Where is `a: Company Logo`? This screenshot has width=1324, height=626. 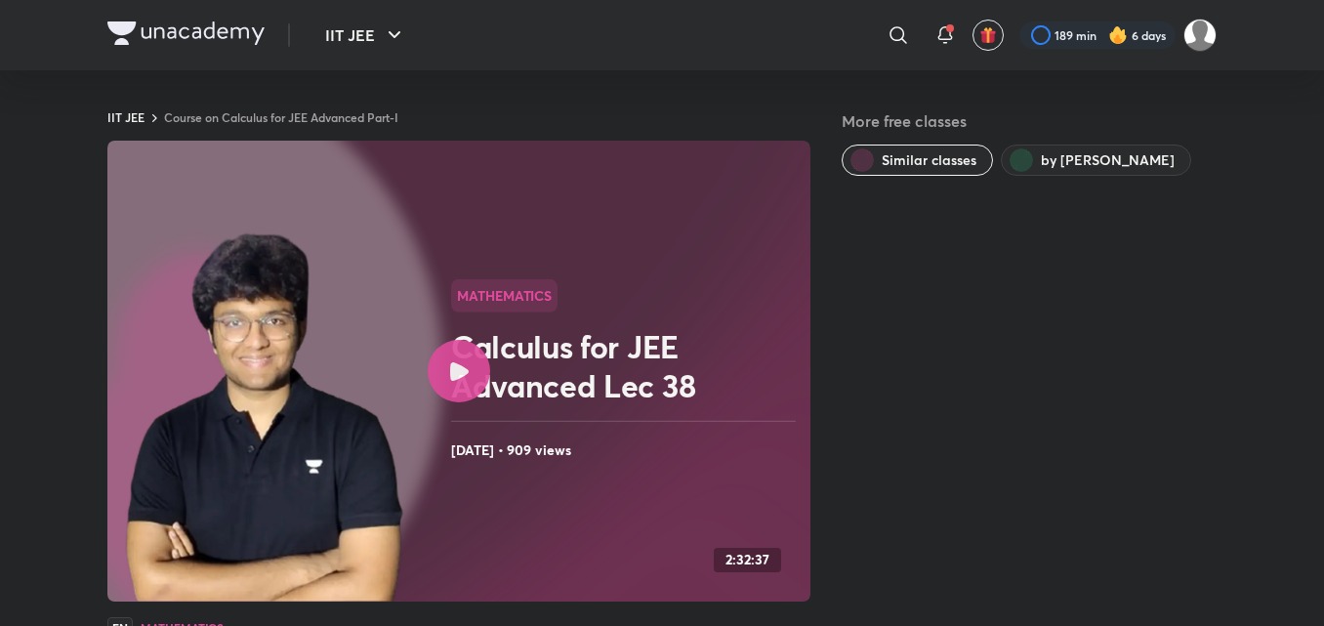
a: Company Logo is located at coordinates (186, 35).